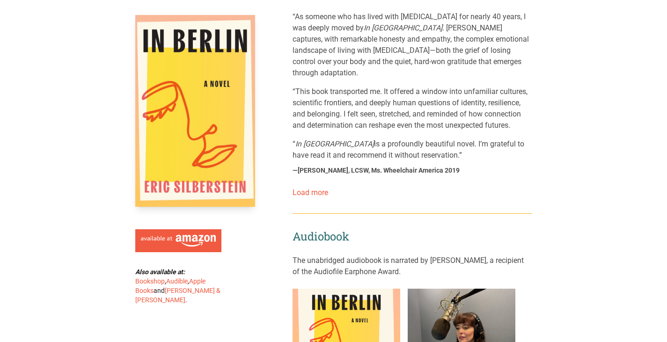 The width and height of the screenshot is (667, 342). What do you see at coordinates (178, 241) in the screenshot?
I see `img: Available at Amazon` at bounding box center [178, 241].